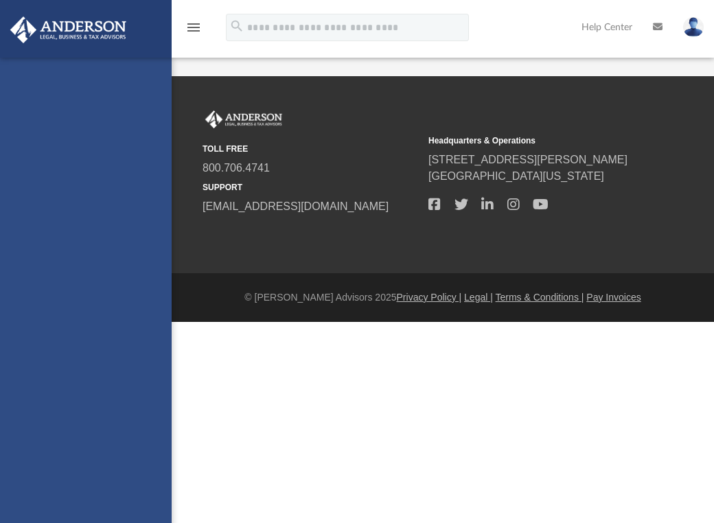 The height and width of the screenshot is (523, 714). What do you see at coordinates (236, 168) in the screenshot?
I see `a: 800.706.4741` at bounding box center [236, 168].